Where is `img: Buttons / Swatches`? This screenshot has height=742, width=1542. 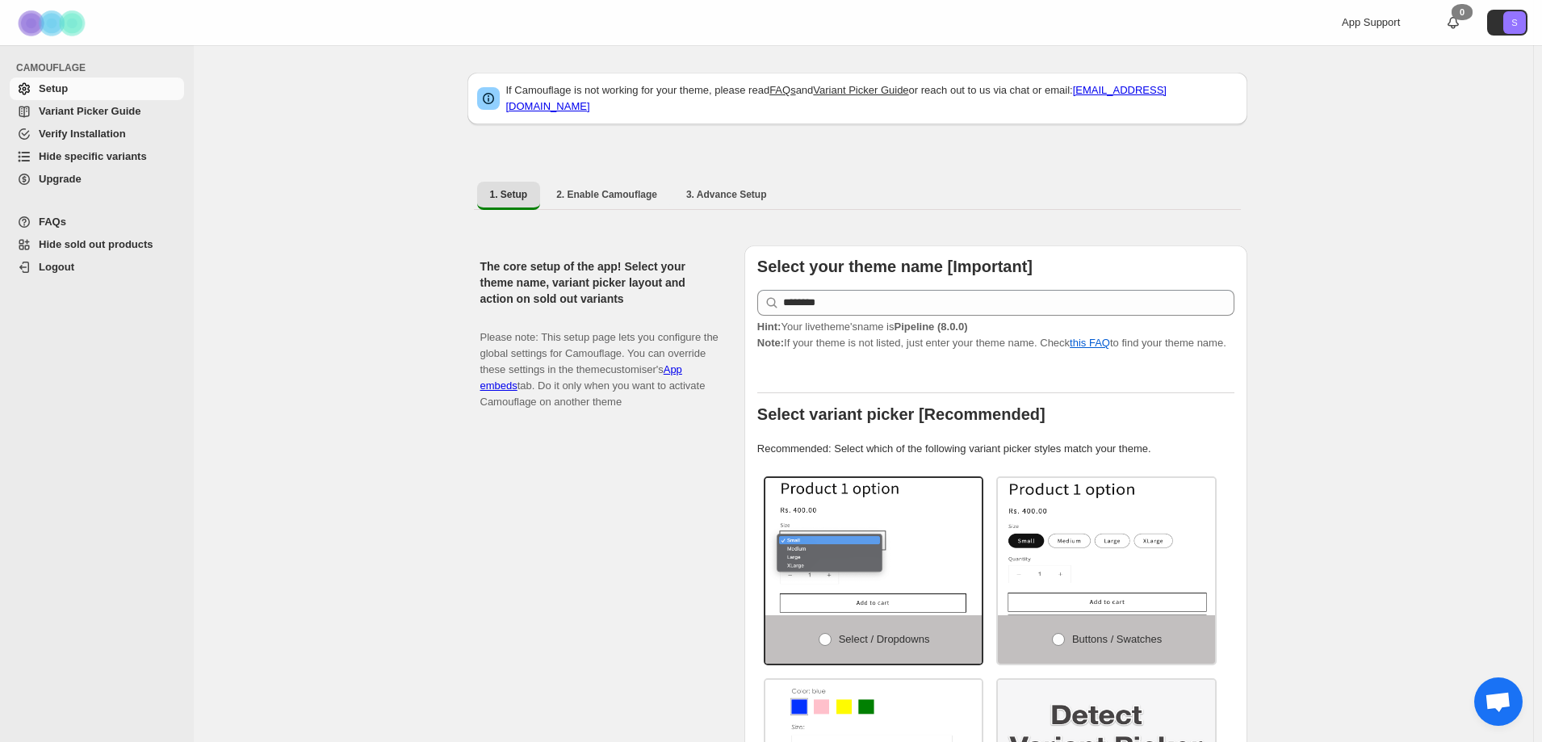
img: Buttons / Swatches is located at coordinates (1106, 547).